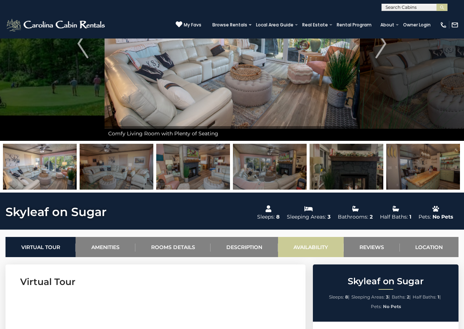 This screenshot has width=464, height=329. What do you see at coordinates (346, 296) in the screenshot?
I see `strong: 8` at bounding box center [346, 296].